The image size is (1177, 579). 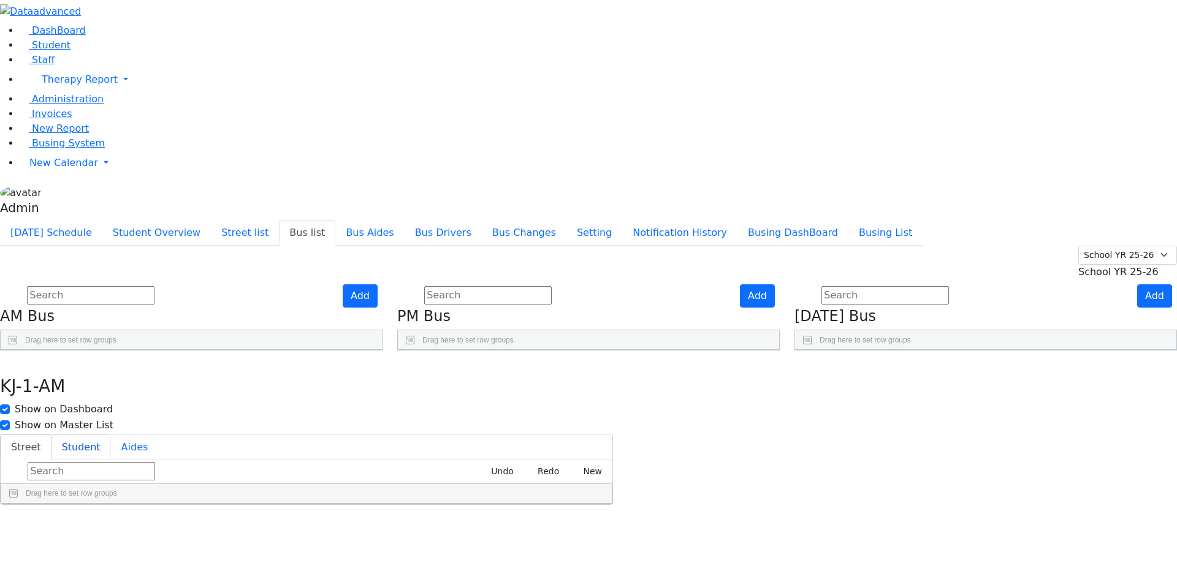 I want to click on button: Street, so click(x=26, y=447).